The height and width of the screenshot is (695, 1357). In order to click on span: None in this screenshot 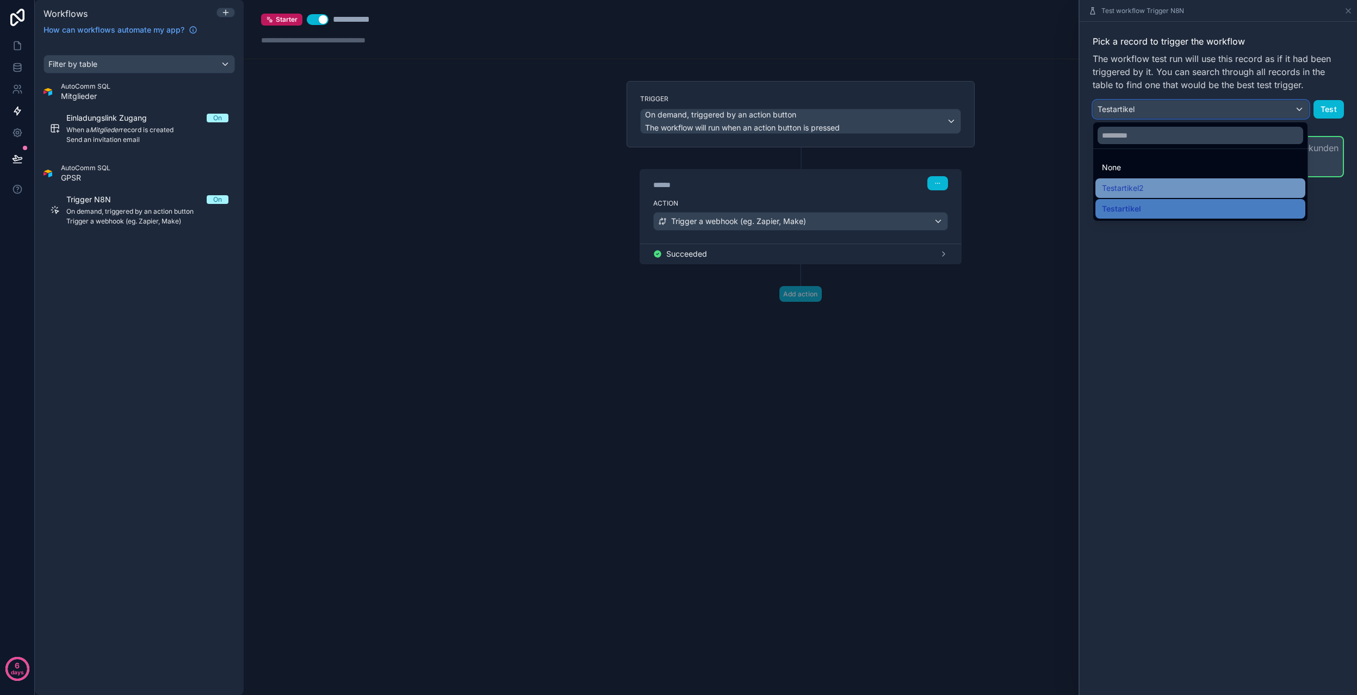, I will do `click(1111, 167)`.